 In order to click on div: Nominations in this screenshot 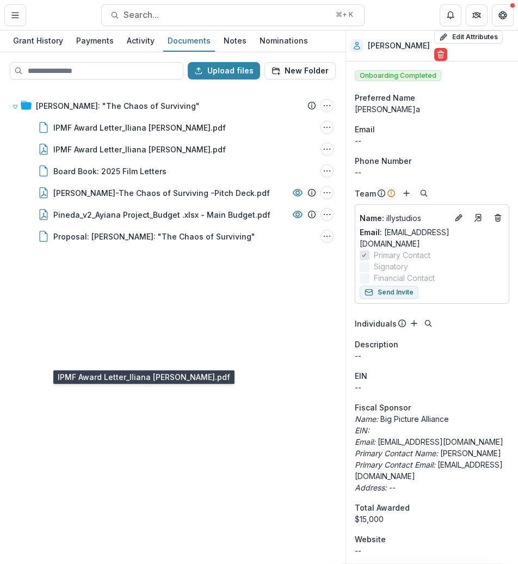, I will do `click(283, 40)`.